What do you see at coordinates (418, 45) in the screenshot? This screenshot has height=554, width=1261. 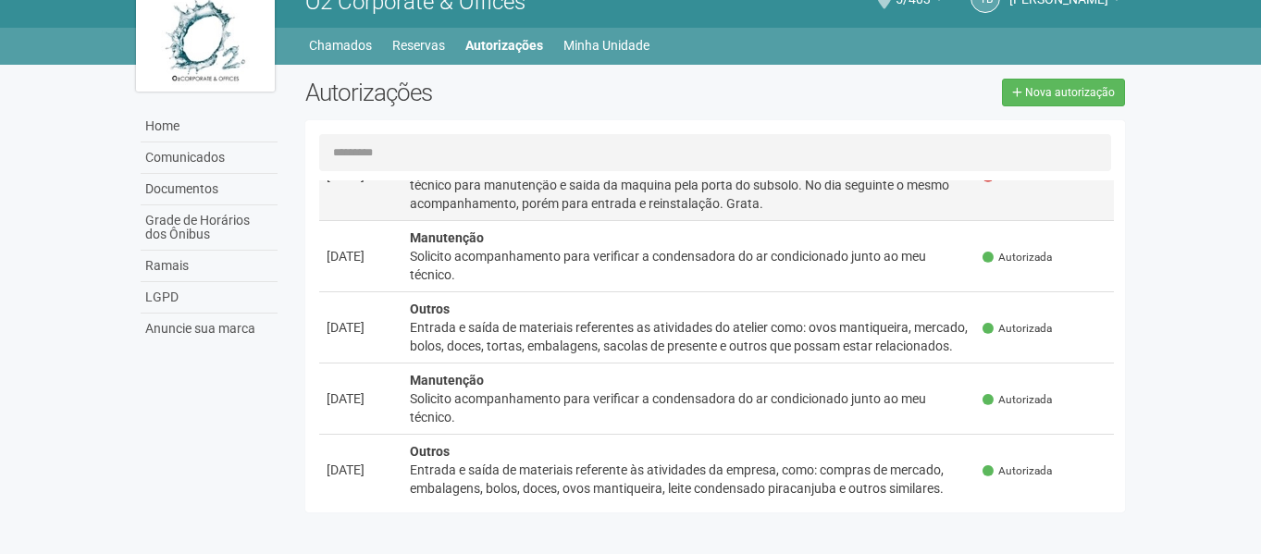 I see `a: Reservas` at bounding box center [418, 45].